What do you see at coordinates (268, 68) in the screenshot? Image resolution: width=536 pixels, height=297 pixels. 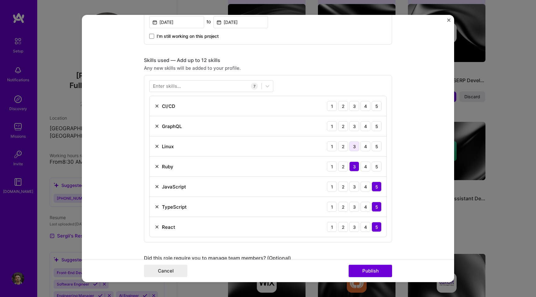 I see `div: Any new skills will be added to your profile.` at bounding box center [268, 68].